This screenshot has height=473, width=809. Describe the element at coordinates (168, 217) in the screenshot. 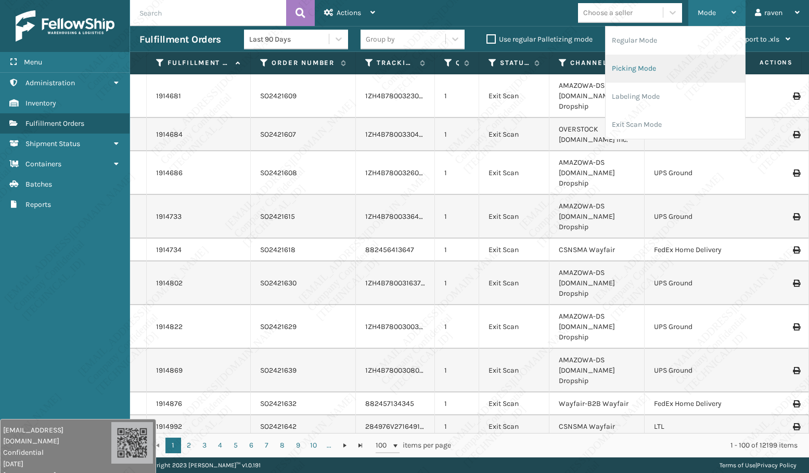

I see `a: 1914733` at that location.